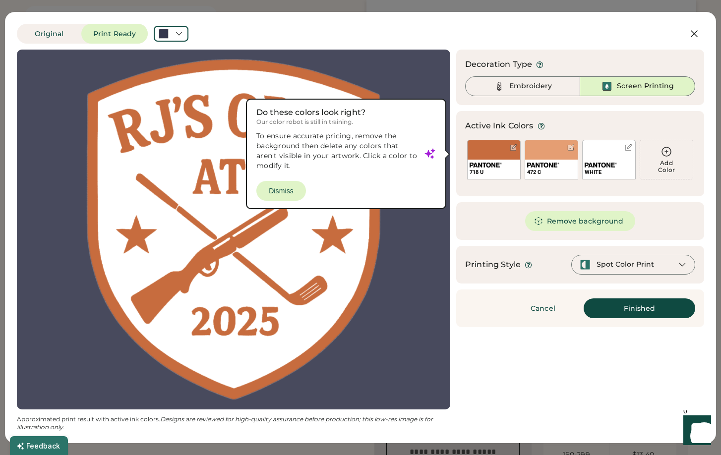 The image size is (721, 455). Describe the element at coordinates (226, 423) in the screenshot. I see `em: Designs are reviewed for high-quality assurance before production; this low-res image is for illu...` at that location.